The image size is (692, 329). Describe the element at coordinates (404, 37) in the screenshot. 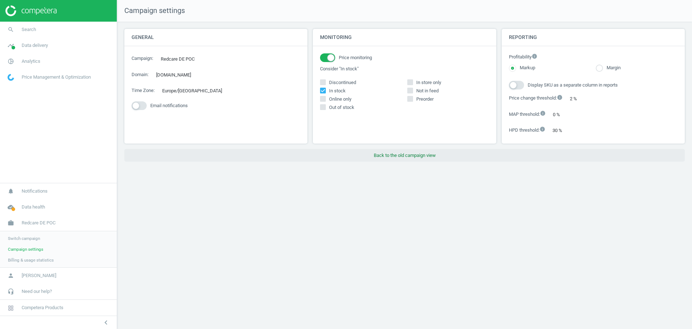

I see `h4: Monitoring` at that location.